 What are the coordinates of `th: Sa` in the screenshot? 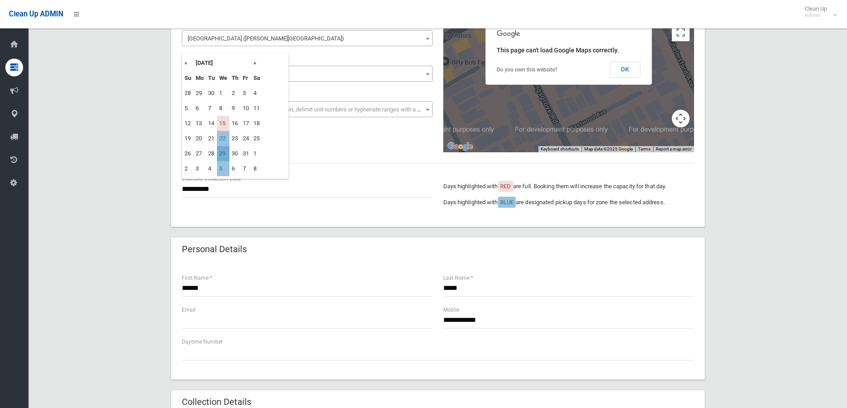 It's located at (256, 78).